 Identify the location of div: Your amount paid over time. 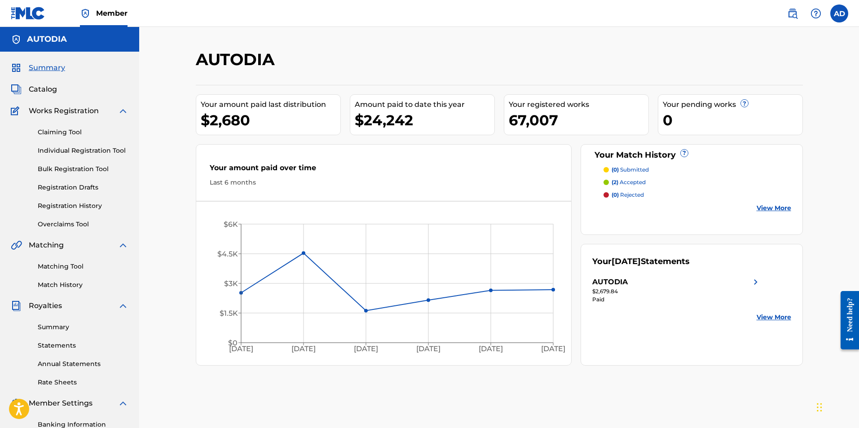
(384, 170).